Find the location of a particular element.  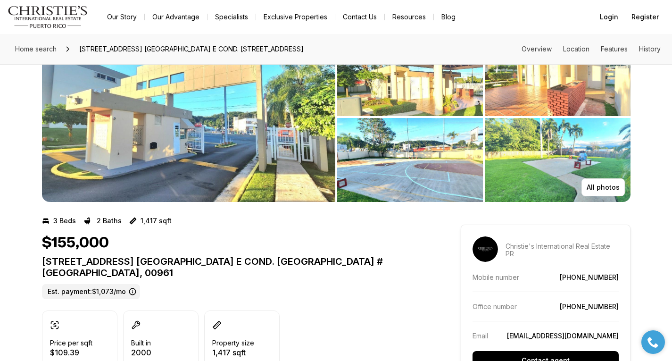

a: logo is located at coordinates (48, 17).